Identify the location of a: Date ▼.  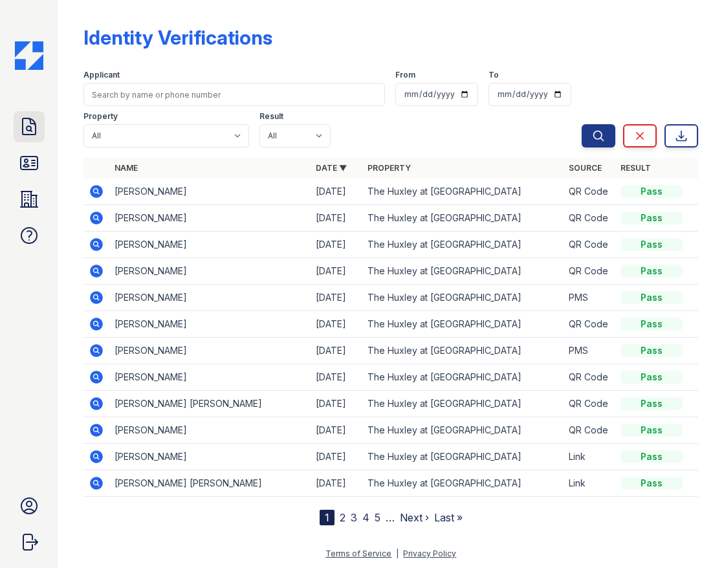
(331, 168).